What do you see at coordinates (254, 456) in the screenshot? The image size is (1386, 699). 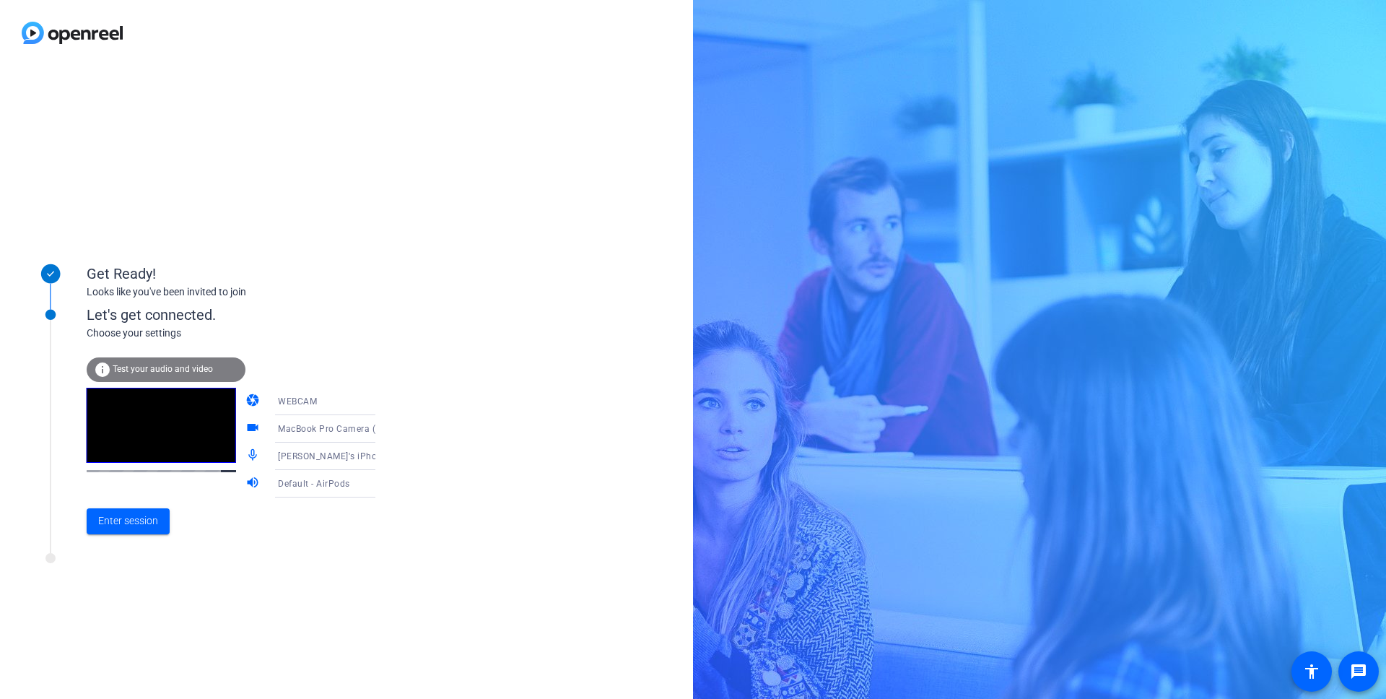 I see `mat-icon: mic_none` at bounding box center [254, 456].